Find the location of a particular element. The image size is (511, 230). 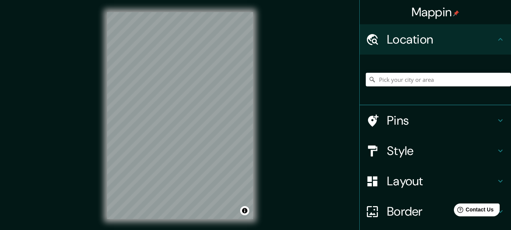

h4: Mappin is located at coordinates (435, 12).